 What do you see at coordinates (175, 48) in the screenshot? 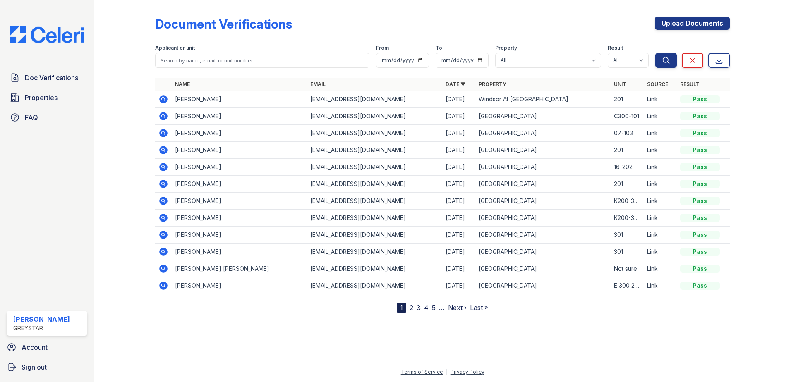
I see `label: Applicant or unit` at bounding box center [175, 48].